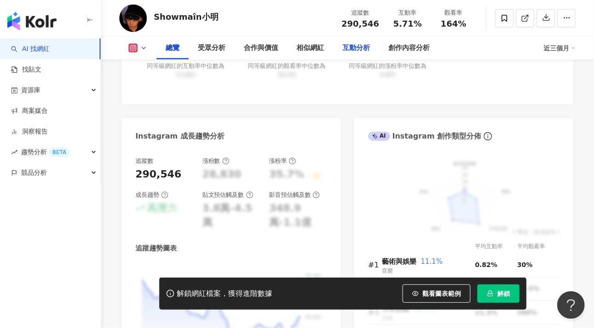  What do you see at coordinates (454, 13) in the screenshot?
I see `div: 觀看率` at bounding box center [454, 13].